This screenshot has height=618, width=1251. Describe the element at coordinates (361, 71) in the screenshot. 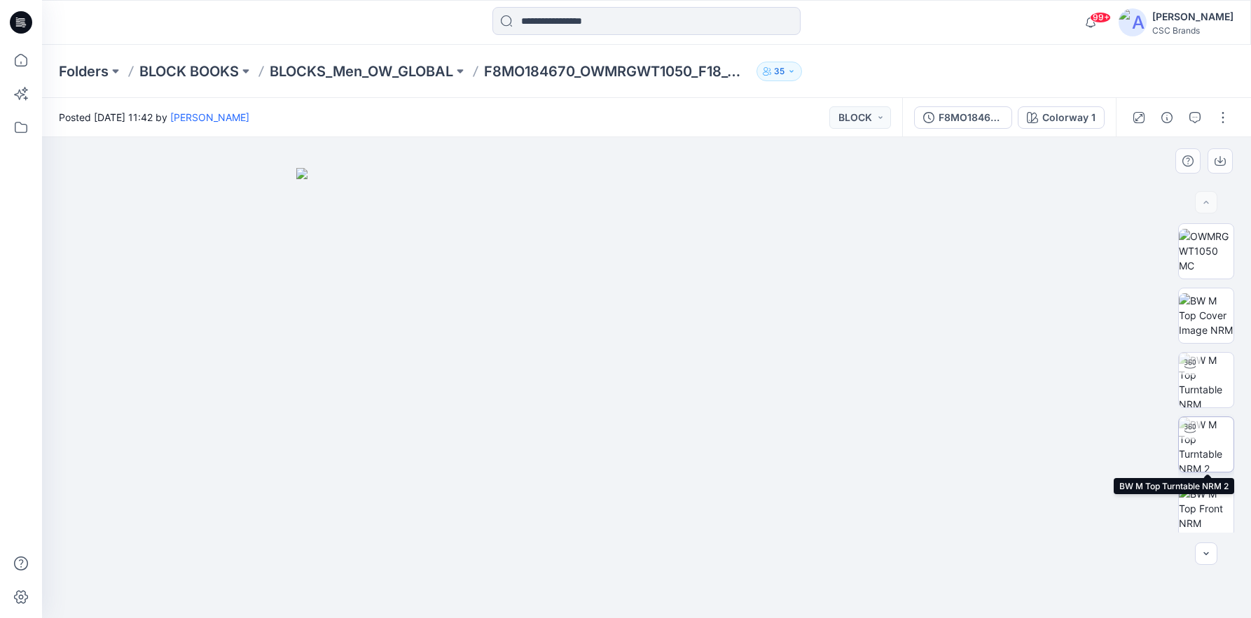

I see `a: BLOCKS_Men_OW_GLOBAL` at that location.